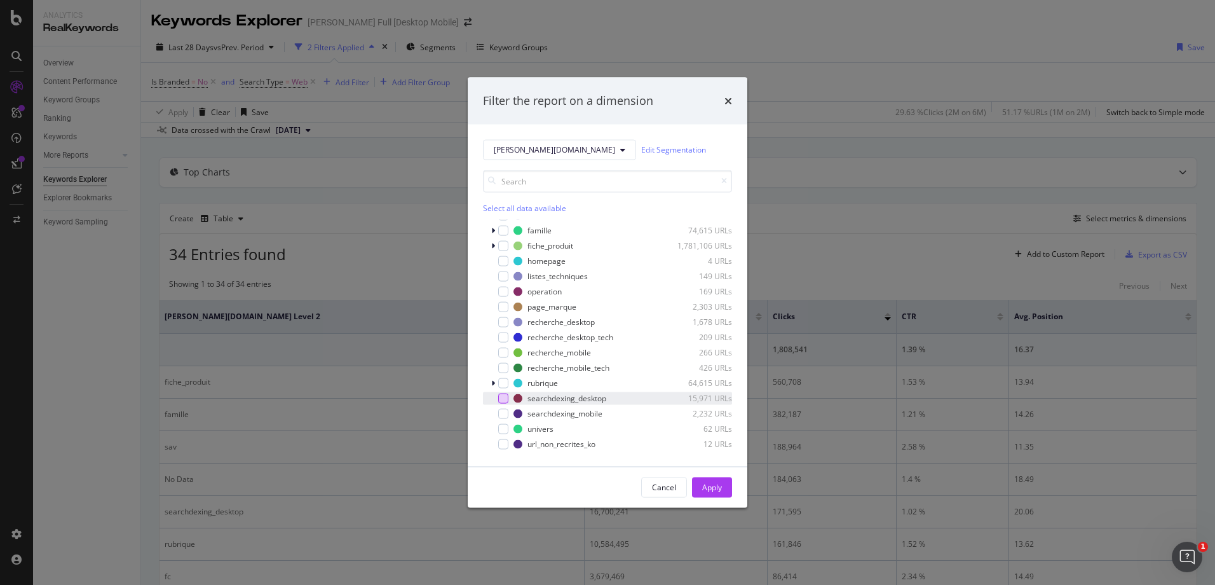 Image resolution: width=1215 pixels, height=585 pixels. Describe the element at coordinates (701, 306) in the screenshot. I see `div: 2,303 URLs` at that location.